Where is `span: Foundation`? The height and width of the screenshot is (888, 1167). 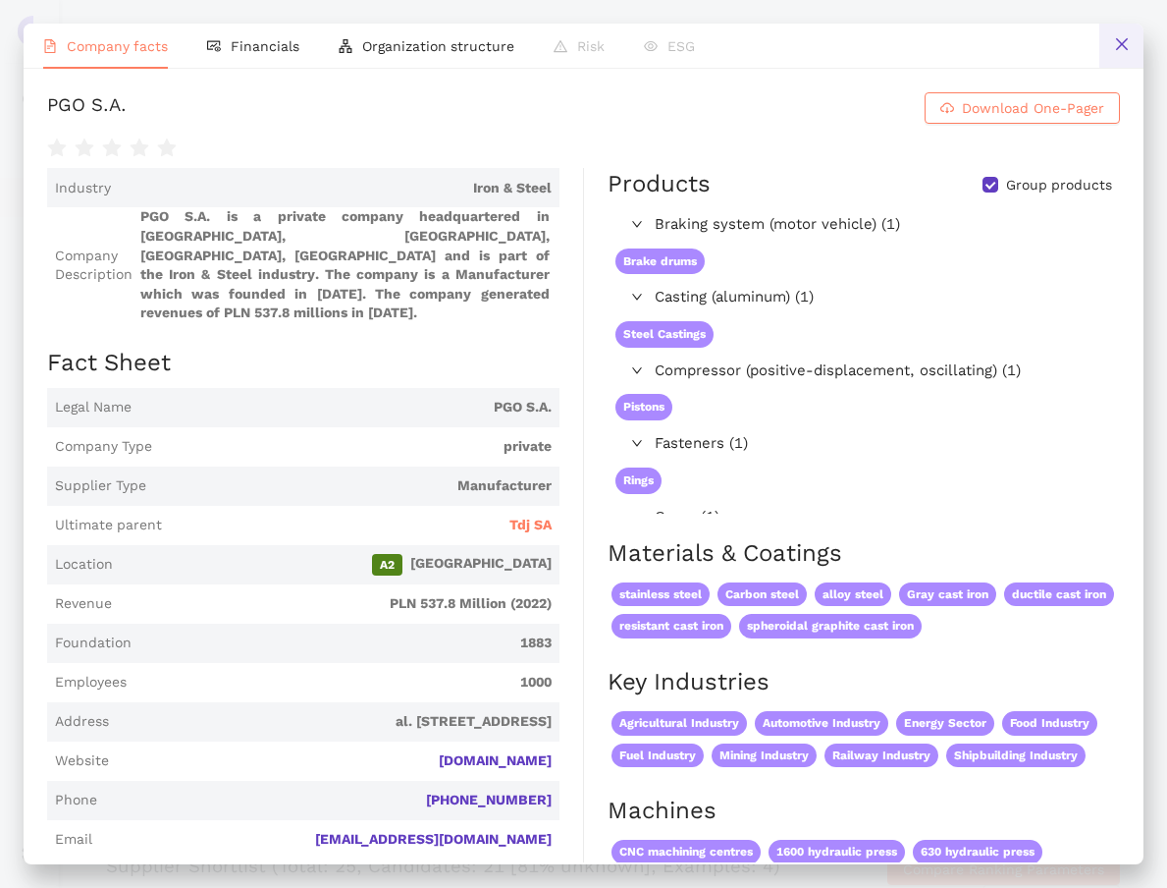 span: Foundation is located at coordinates (93, 643).